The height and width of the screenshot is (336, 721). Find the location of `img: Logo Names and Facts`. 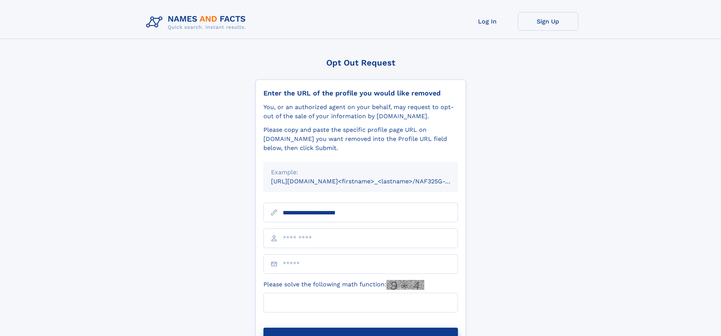

img: Logo Names and Facts is located at coordinates (198, 22).